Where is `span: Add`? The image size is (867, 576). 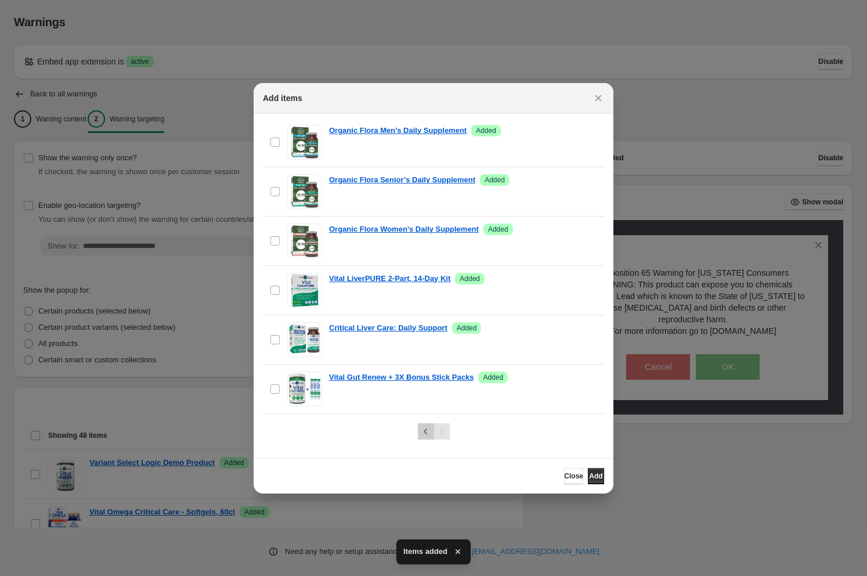 span: Add is located at coordinates (595, 476).